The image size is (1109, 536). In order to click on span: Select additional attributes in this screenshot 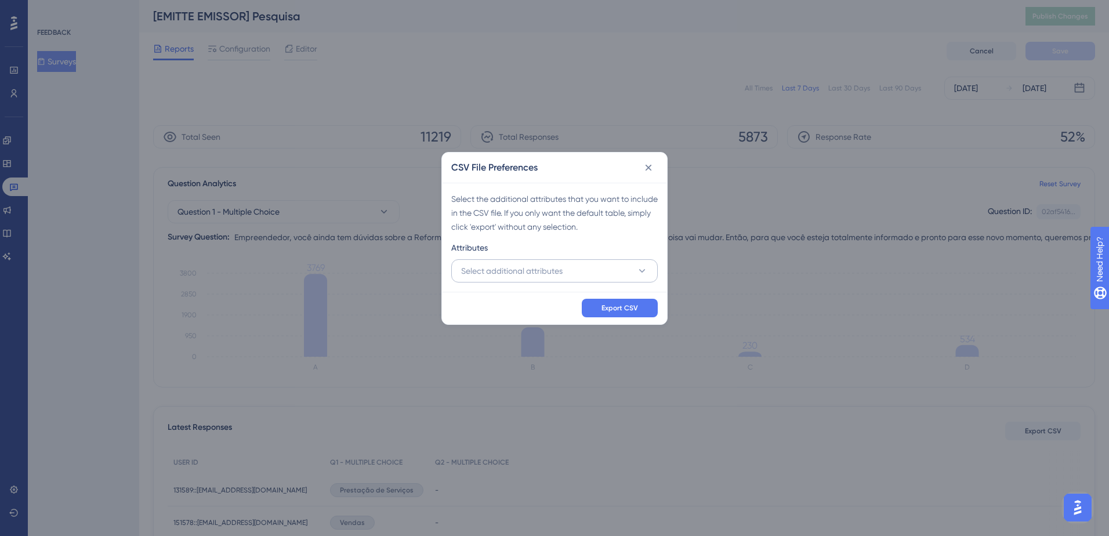, I will do `click(512, 271)`.